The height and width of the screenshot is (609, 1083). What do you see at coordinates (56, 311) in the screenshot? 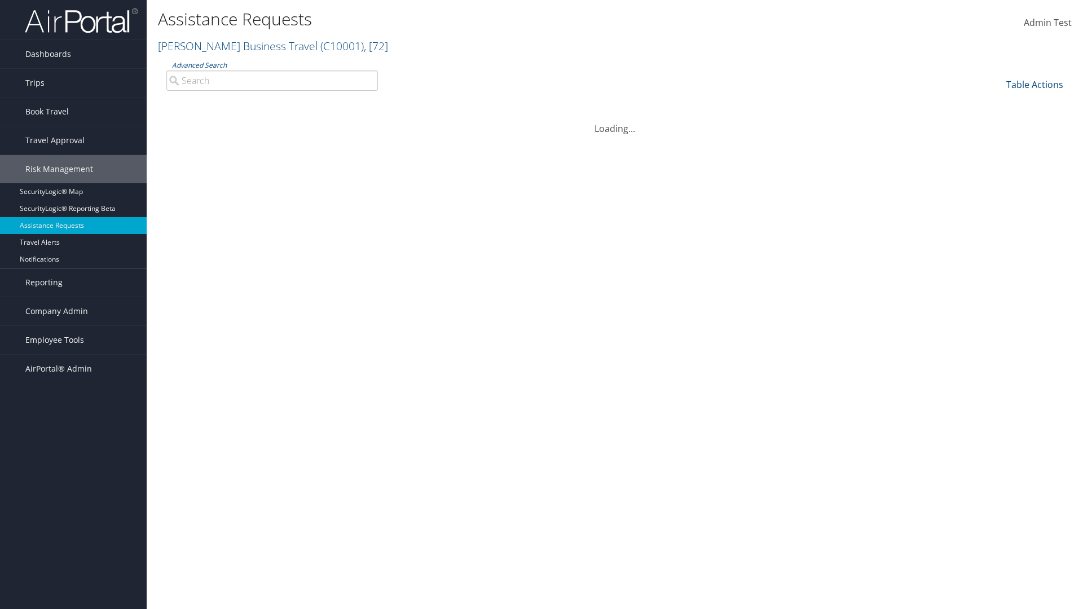
I see `span: Company Admin` at bounding box center [56, 311].